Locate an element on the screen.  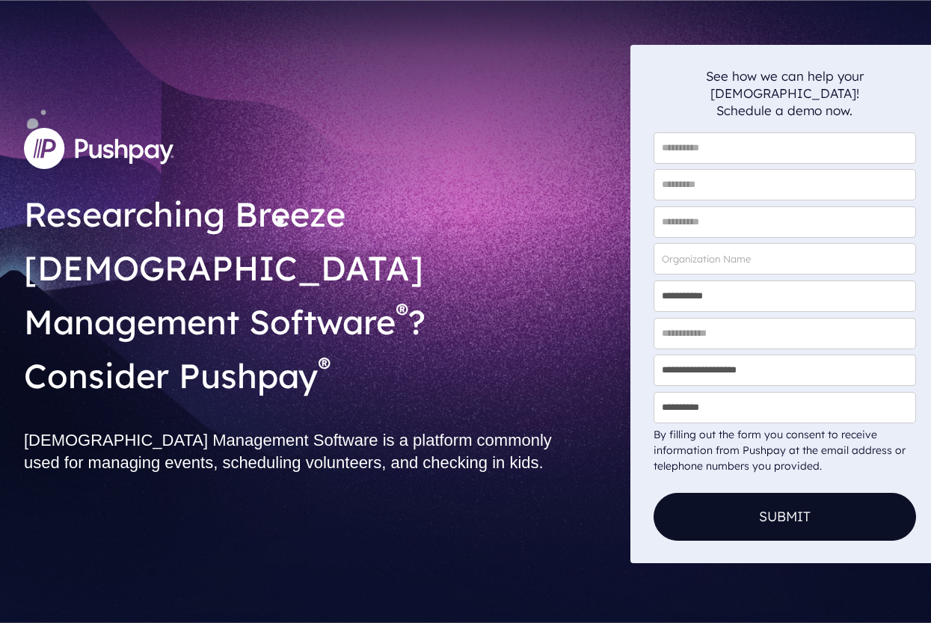
input: Organization Name is located at coordinates (784, 259).